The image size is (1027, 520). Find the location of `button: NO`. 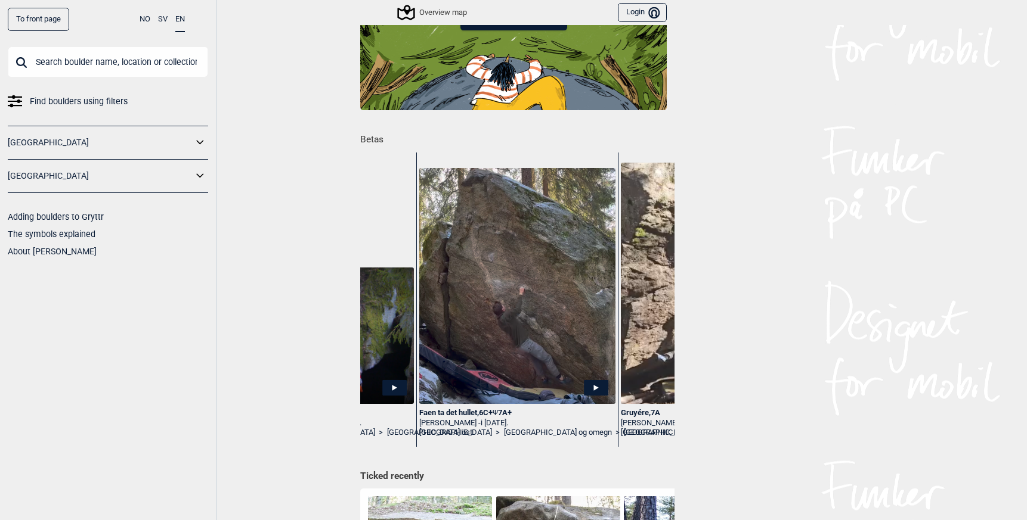

button: NO is located at coordinates (145, 19).